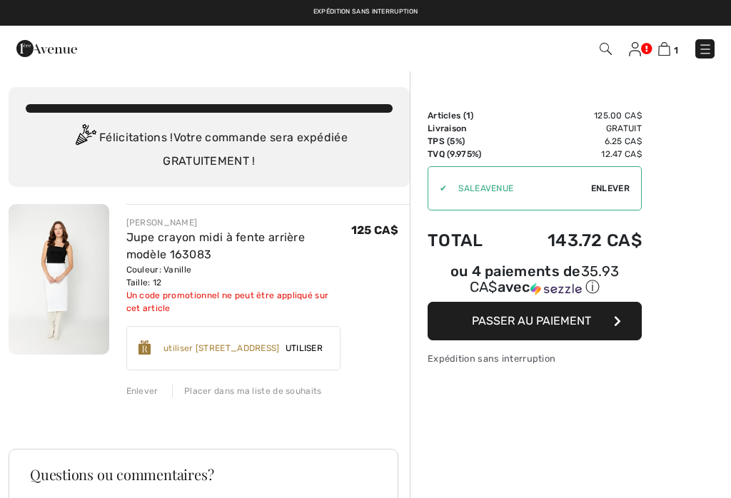 The height and width of the screenshot is (498, 731). I want to click on td: Gratuit, so click(574, 128).